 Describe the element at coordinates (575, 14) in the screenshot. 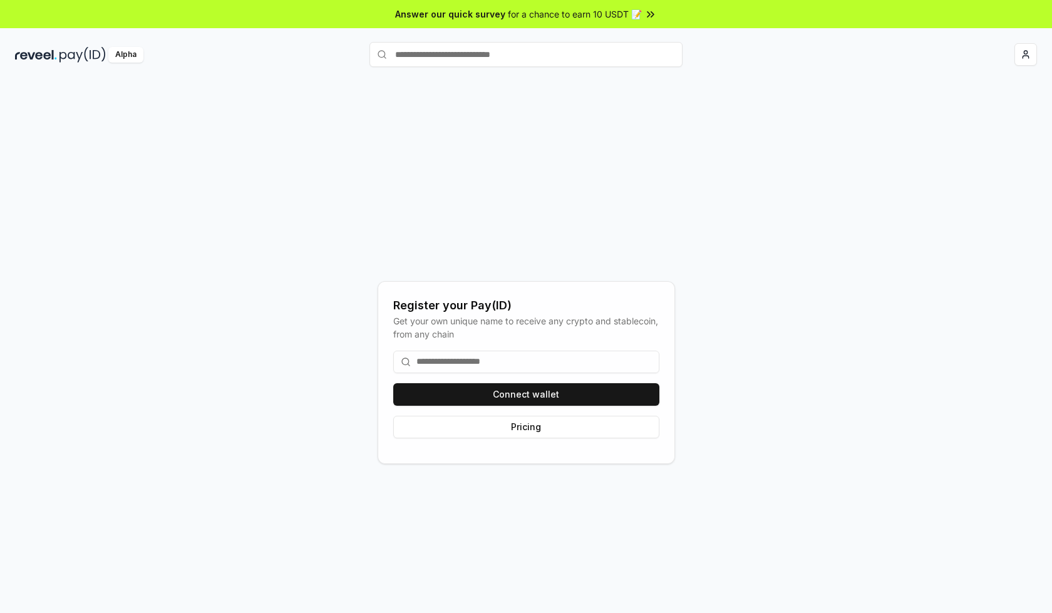

I see `span: for a chance to earn 10 USDT 📝` at that location.